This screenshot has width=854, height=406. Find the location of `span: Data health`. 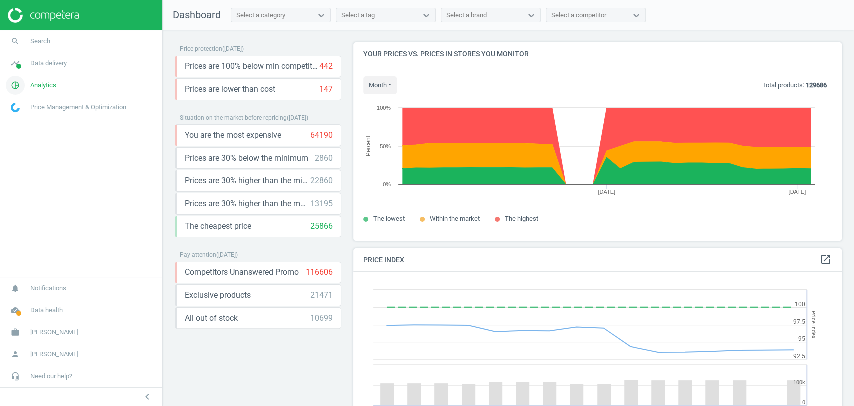

span: Data health is located at coordinates (46, 310).